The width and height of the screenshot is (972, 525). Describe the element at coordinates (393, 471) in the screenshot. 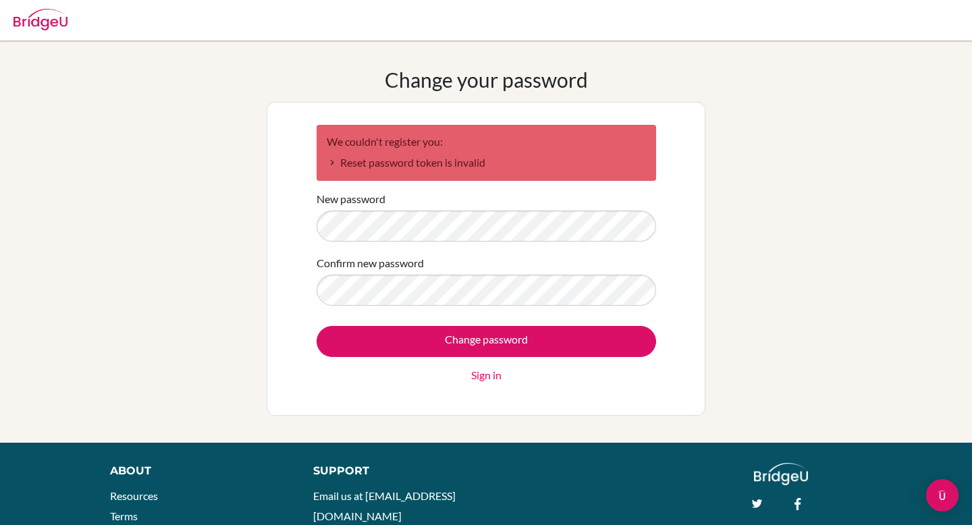

I see `div: Support` at that location.